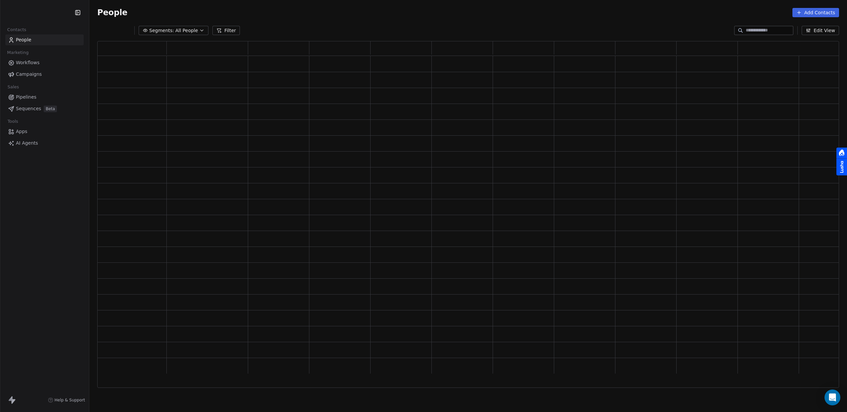  What do you see at coordinates (44, 143) in the screenshot?
I see `a: AI Agents` at bounding box center [44, 143].